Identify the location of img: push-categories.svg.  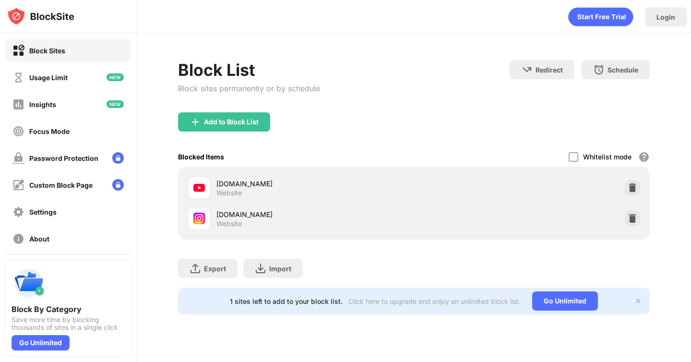
(29, 283).